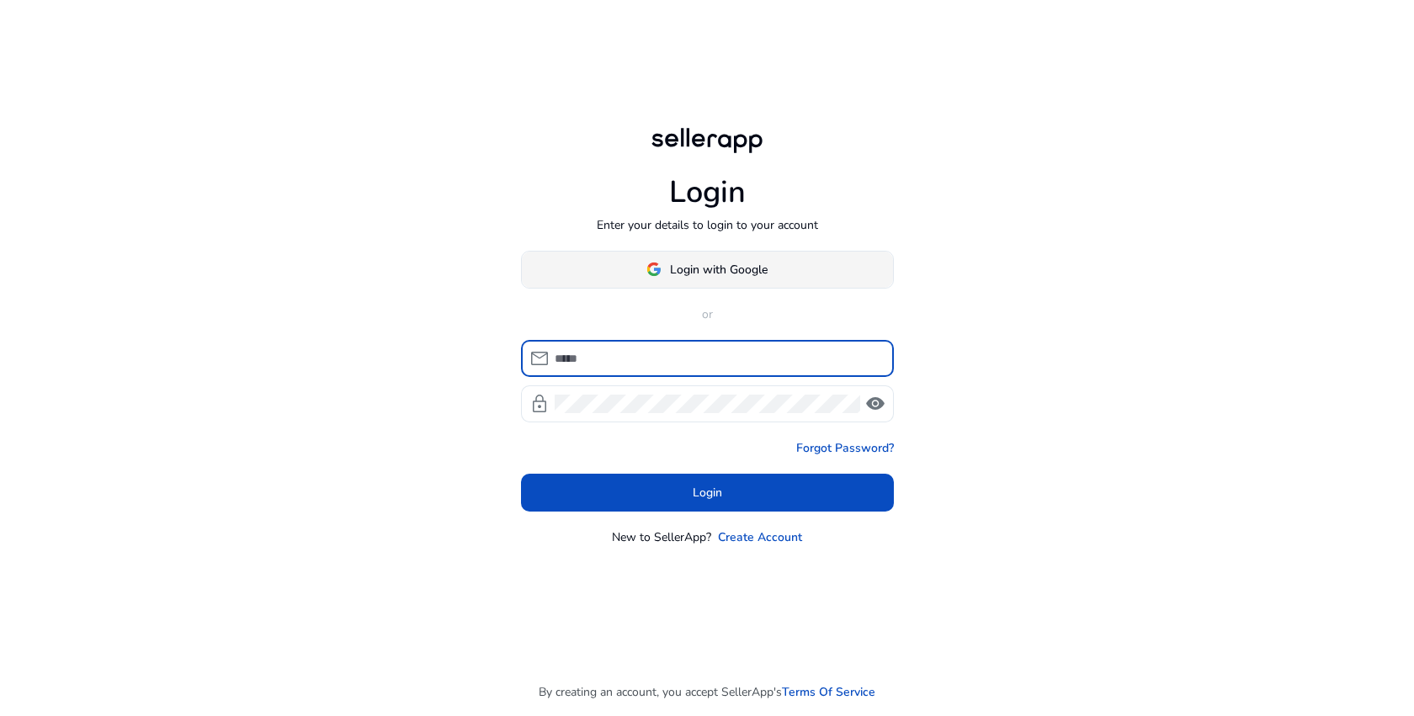  I want to click on a: Forgot Password?, so click(845, 448).